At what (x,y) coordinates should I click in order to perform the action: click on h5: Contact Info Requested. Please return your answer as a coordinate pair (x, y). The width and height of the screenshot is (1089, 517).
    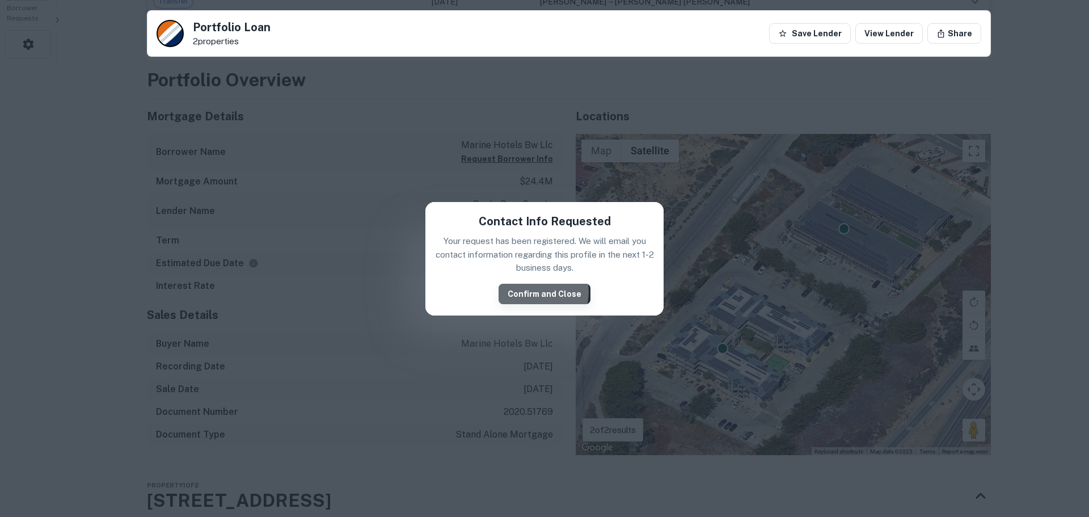
    Looking at the image, I should click on (544, 221).